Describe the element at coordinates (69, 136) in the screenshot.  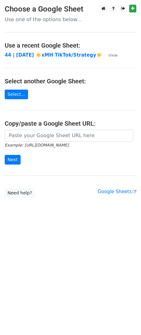
I see `input: Paste your Google Sheet URL here` at that location.